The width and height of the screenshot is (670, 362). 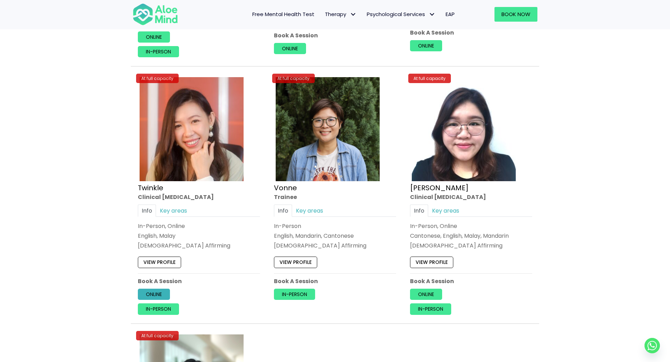 I want to click on img: Wei Shan_Profile-300×300, so click(x=464, y=129).